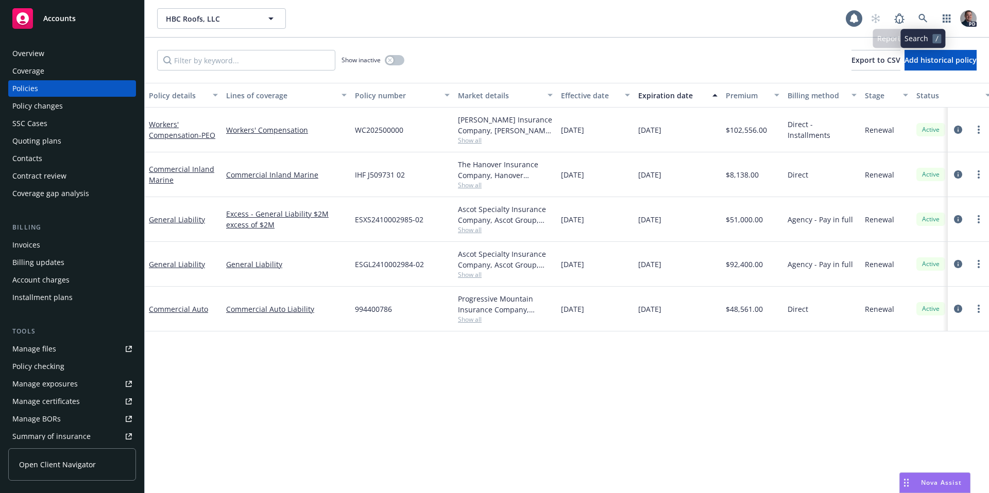 This screenshot has width=989, height=493. Describe the element at coordinates (389, 219) in the screenshot. I see `span: ESXS2410002985-02` at that location.